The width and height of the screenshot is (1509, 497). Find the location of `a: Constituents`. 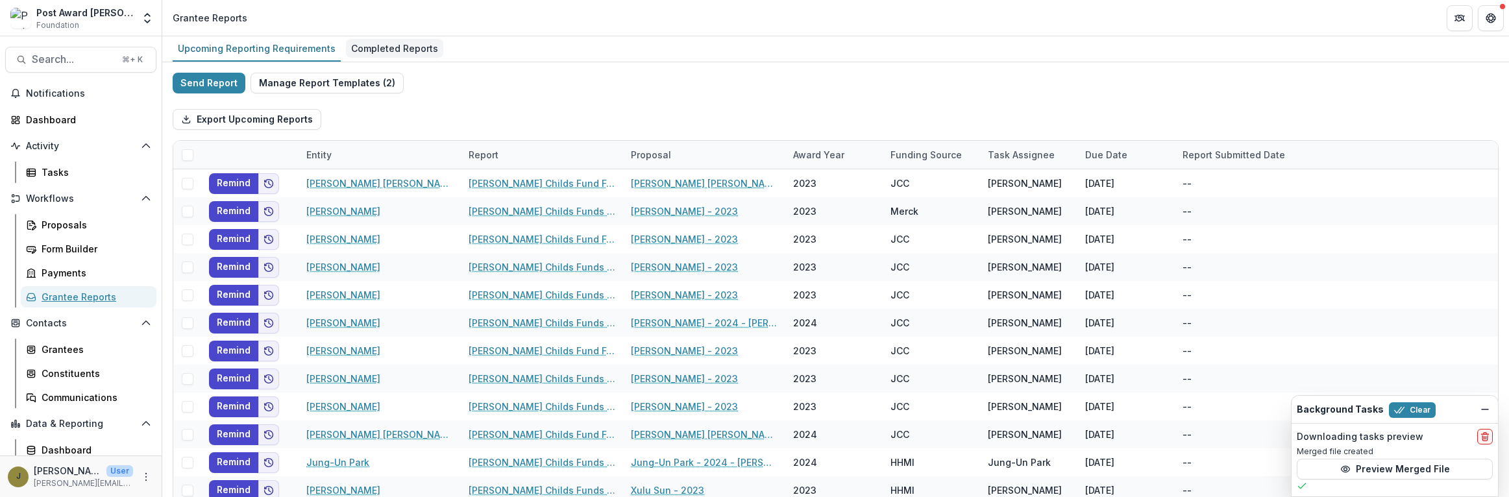

a: Constituents is located at coordinates (88, 373).